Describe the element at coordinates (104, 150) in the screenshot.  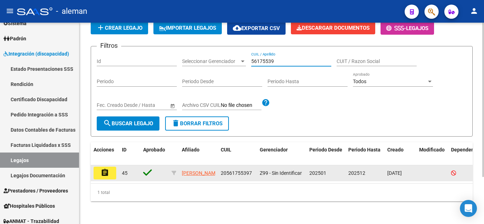
I see `span: Acciones` at that location.